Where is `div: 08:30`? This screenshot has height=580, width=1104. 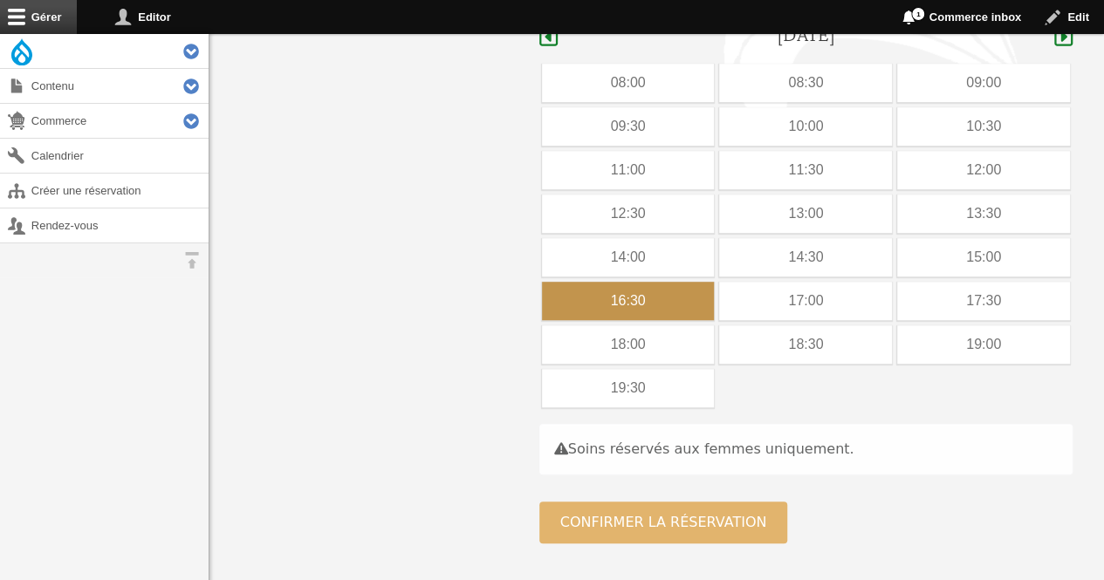
div: 08:30 is located at coordinates (806, 83).